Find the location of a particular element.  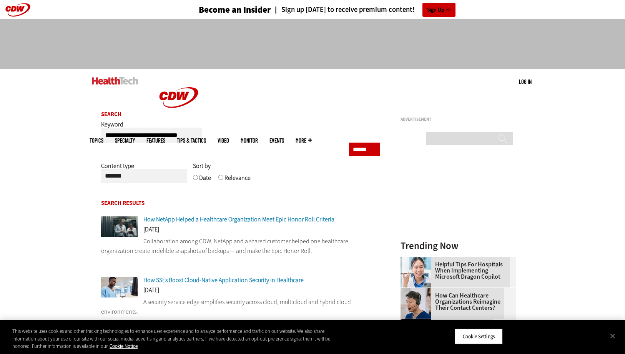

a: Features is located at coordinates (156, 140).